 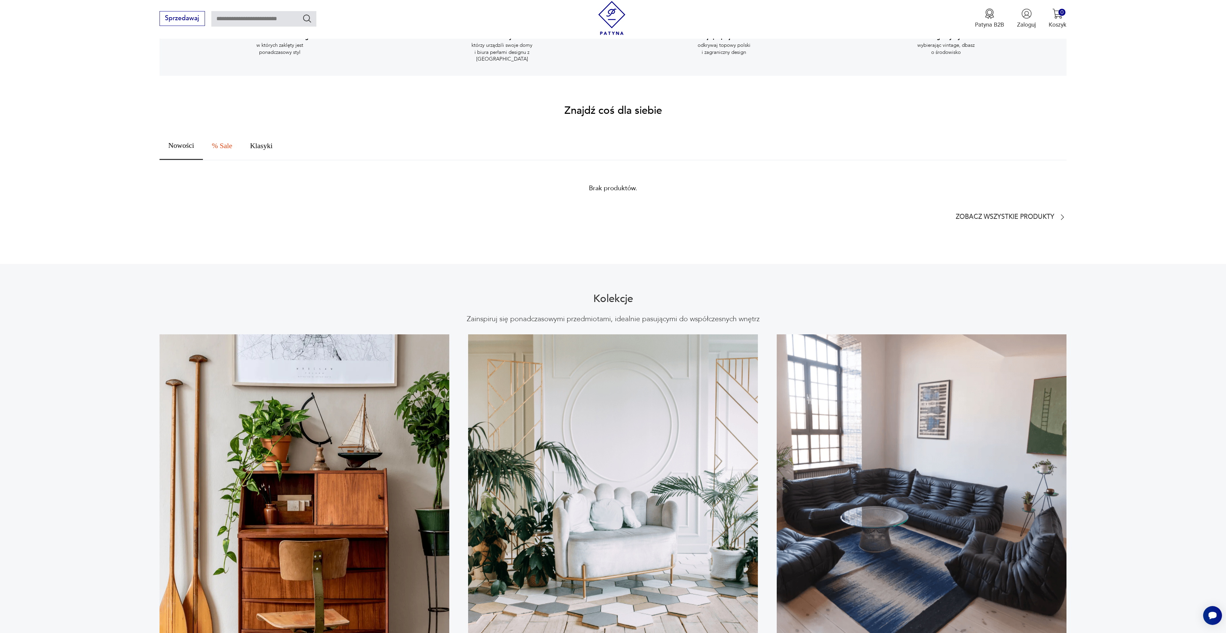 What do you see at coordinates (307, 18) in the screenshot?
I see `button: Szukaj` at bounding box center [307, 18].